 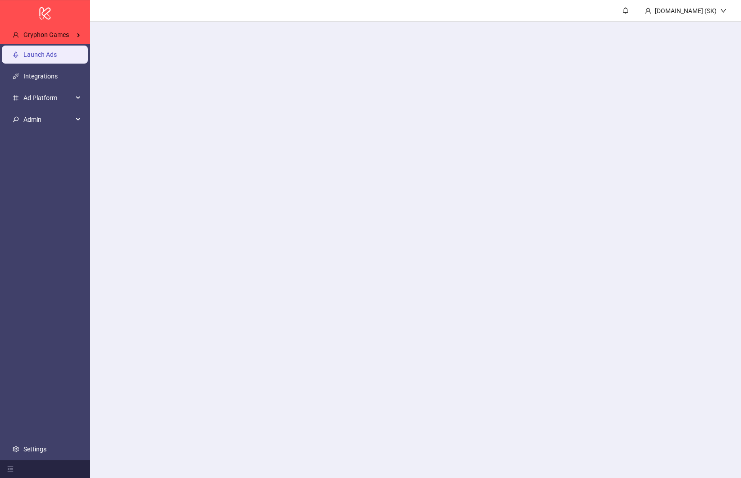 I want to click on span: number, so click(x=16, y=98).